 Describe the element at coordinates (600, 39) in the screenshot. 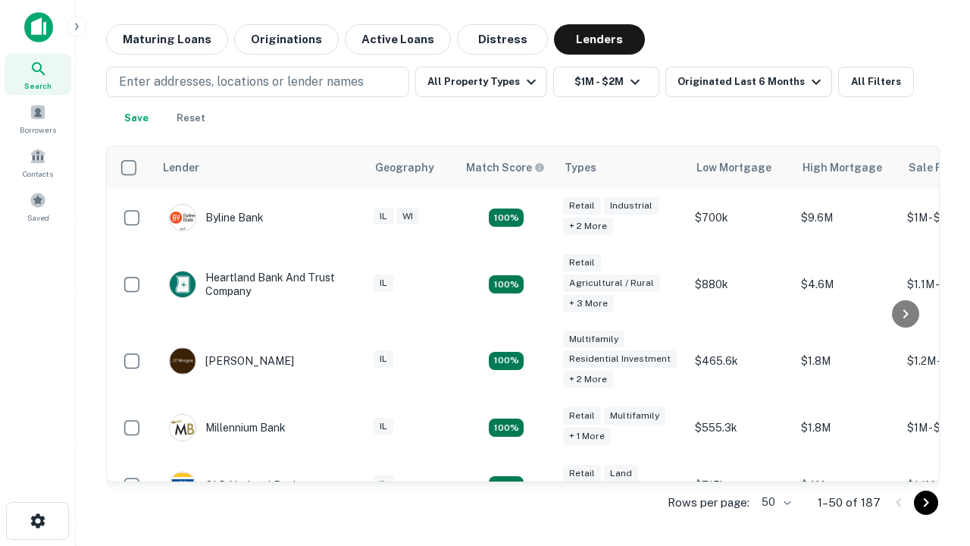

I see `button: Lenders` at that location.